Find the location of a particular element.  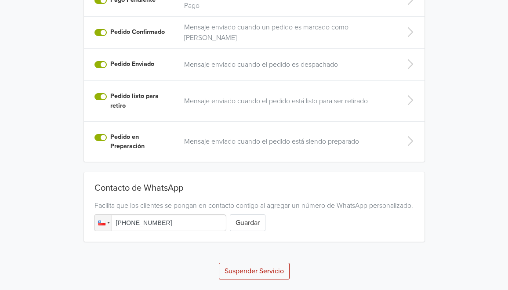

div: Chile: + 56 is located at coordinates (103, 223).